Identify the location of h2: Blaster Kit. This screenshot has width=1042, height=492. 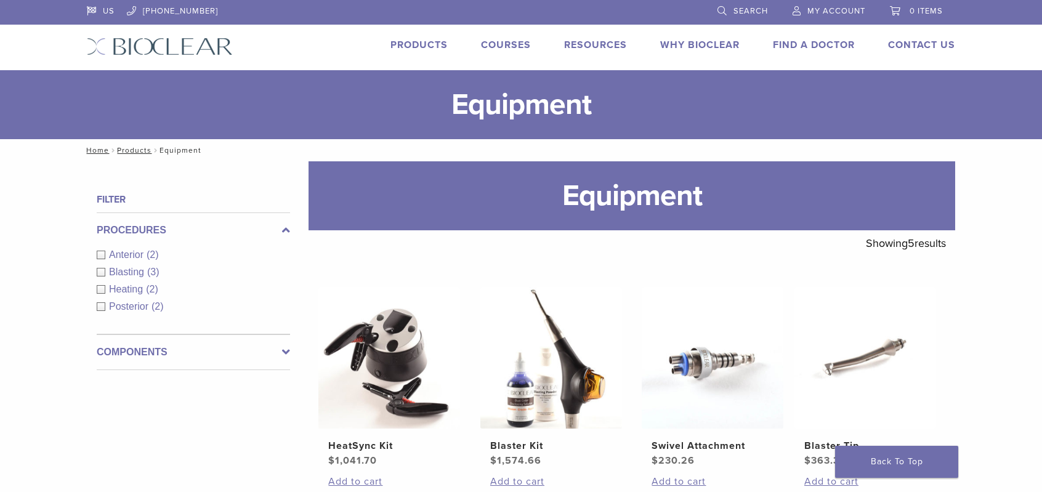
(551, 446).